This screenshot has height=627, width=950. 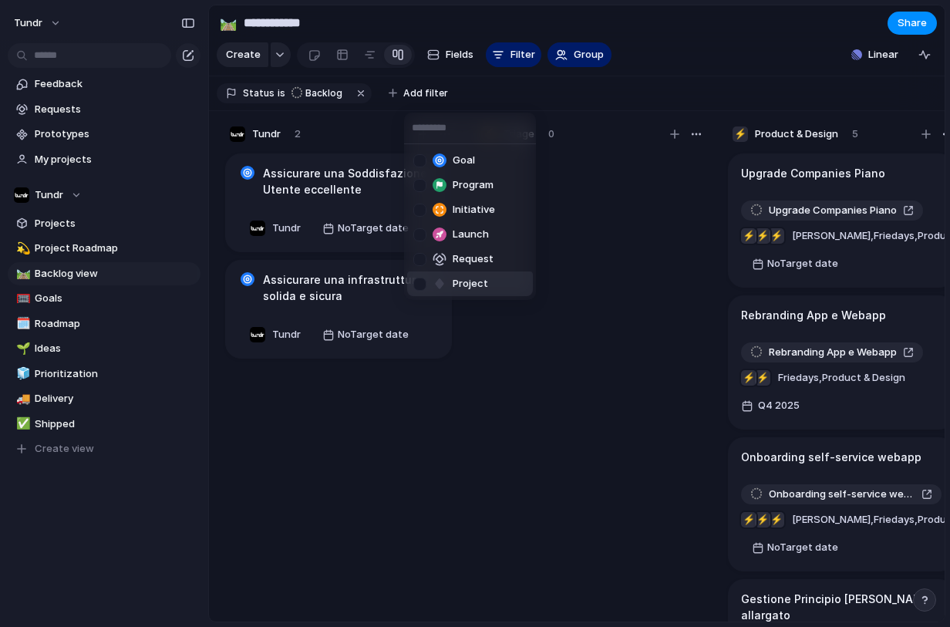 What do you see at coordinates (472, 259) in the screenshot?
I see `span: Request` at bounding box center [472, 259].